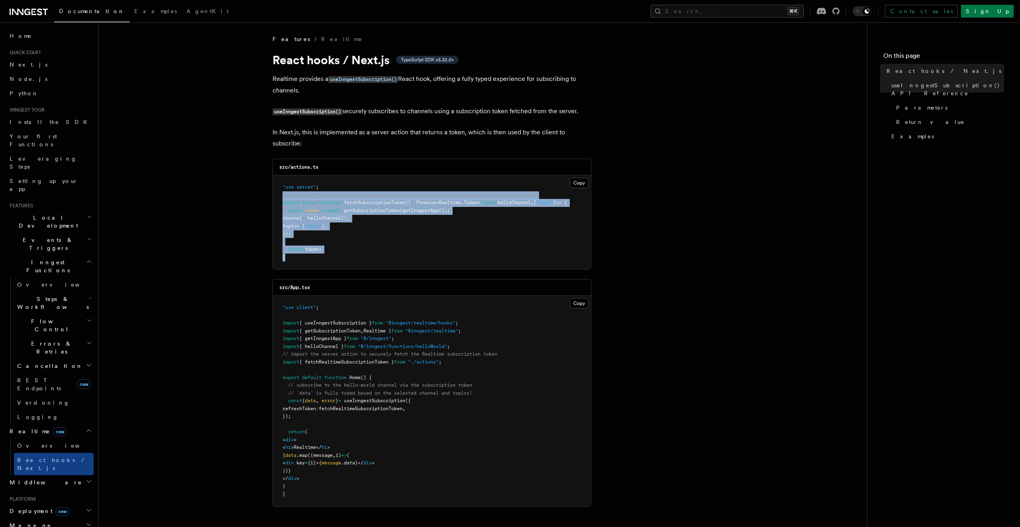  I want to click on span: token;, so click(313, 249).